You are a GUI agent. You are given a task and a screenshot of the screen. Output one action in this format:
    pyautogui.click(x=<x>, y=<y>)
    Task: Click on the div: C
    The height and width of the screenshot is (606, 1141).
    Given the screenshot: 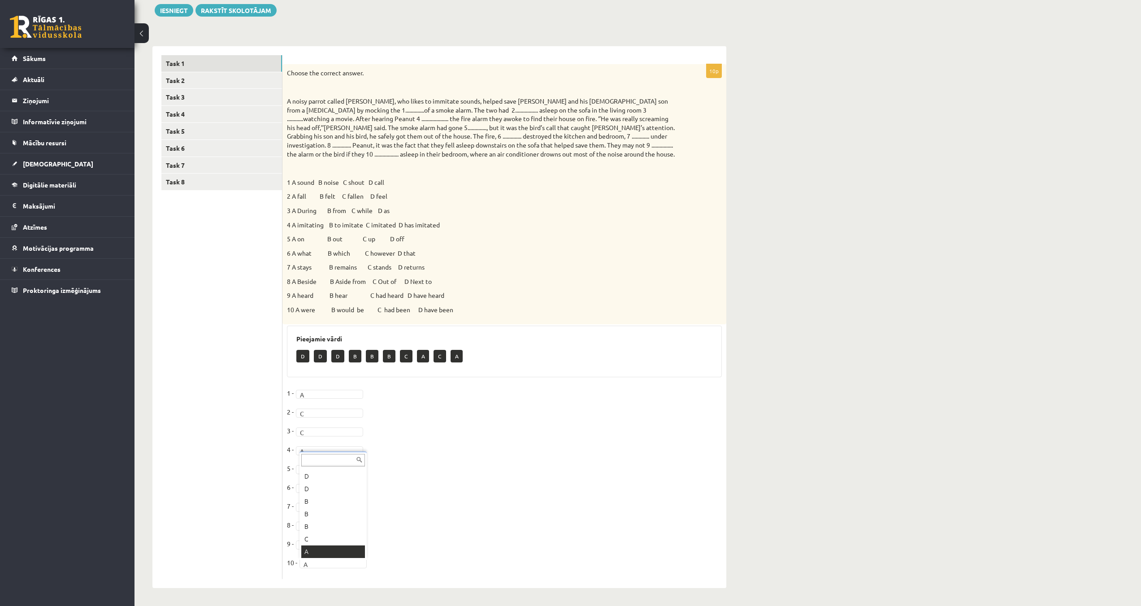 What is the action you would take?
    pyautogui.click(x=333, y=539)
    